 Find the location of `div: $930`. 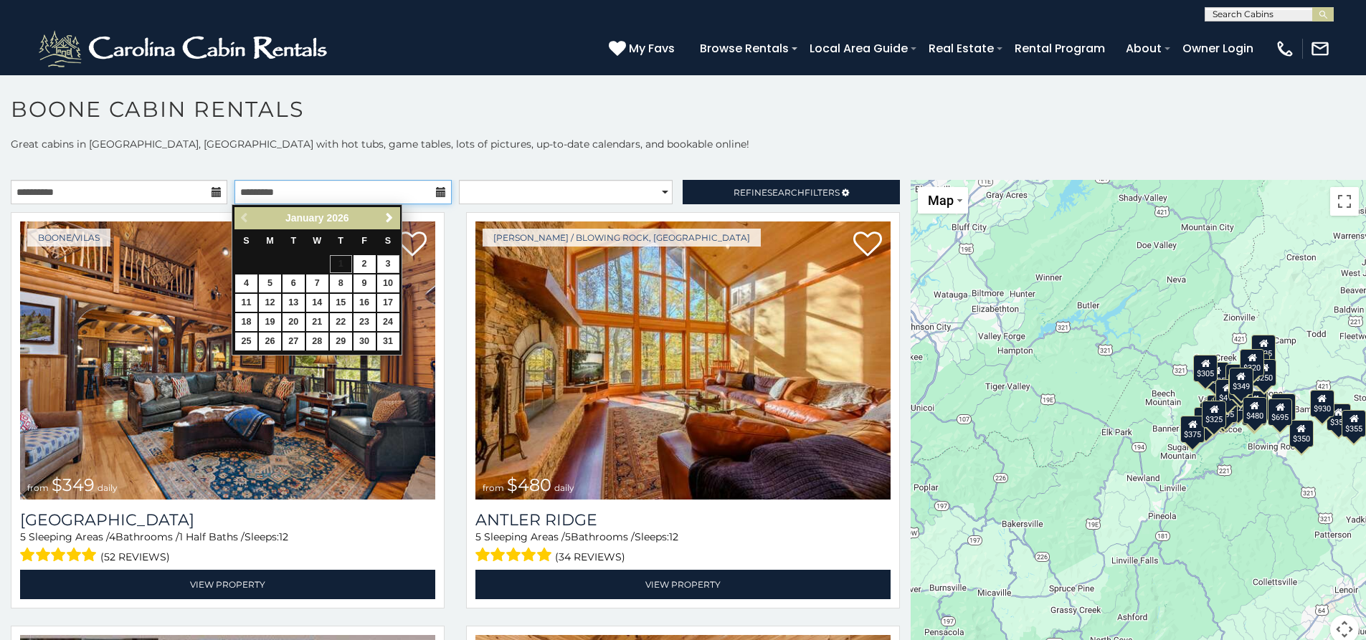

div: $930 is located at coordinates (1323, 403).